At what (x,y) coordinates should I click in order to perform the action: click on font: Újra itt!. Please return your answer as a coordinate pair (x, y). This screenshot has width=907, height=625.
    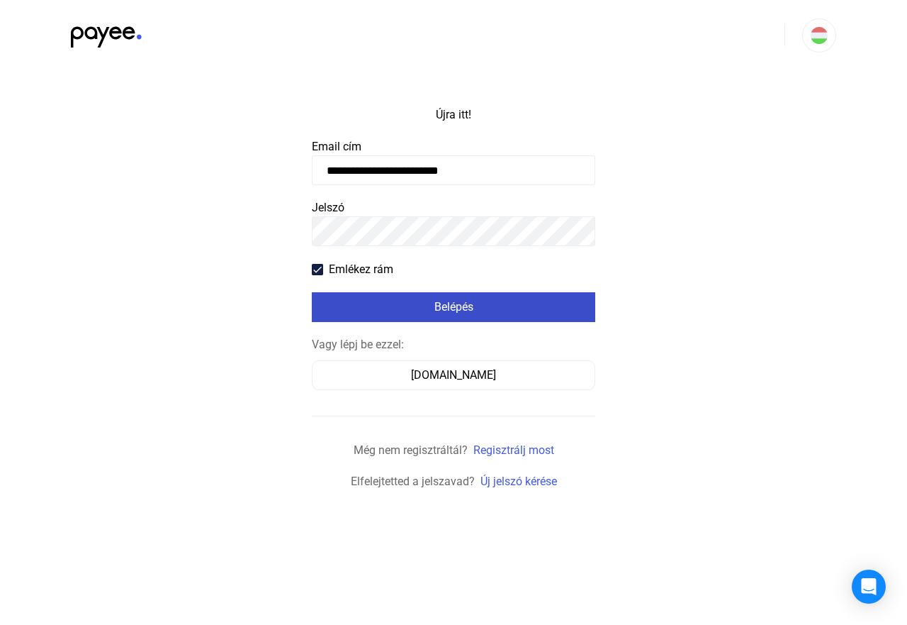
    Looking at the image, I should click on (454, 114).